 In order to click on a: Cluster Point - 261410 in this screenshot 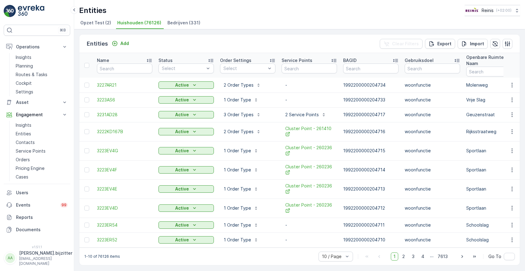, I will do `click(309, 131)`.